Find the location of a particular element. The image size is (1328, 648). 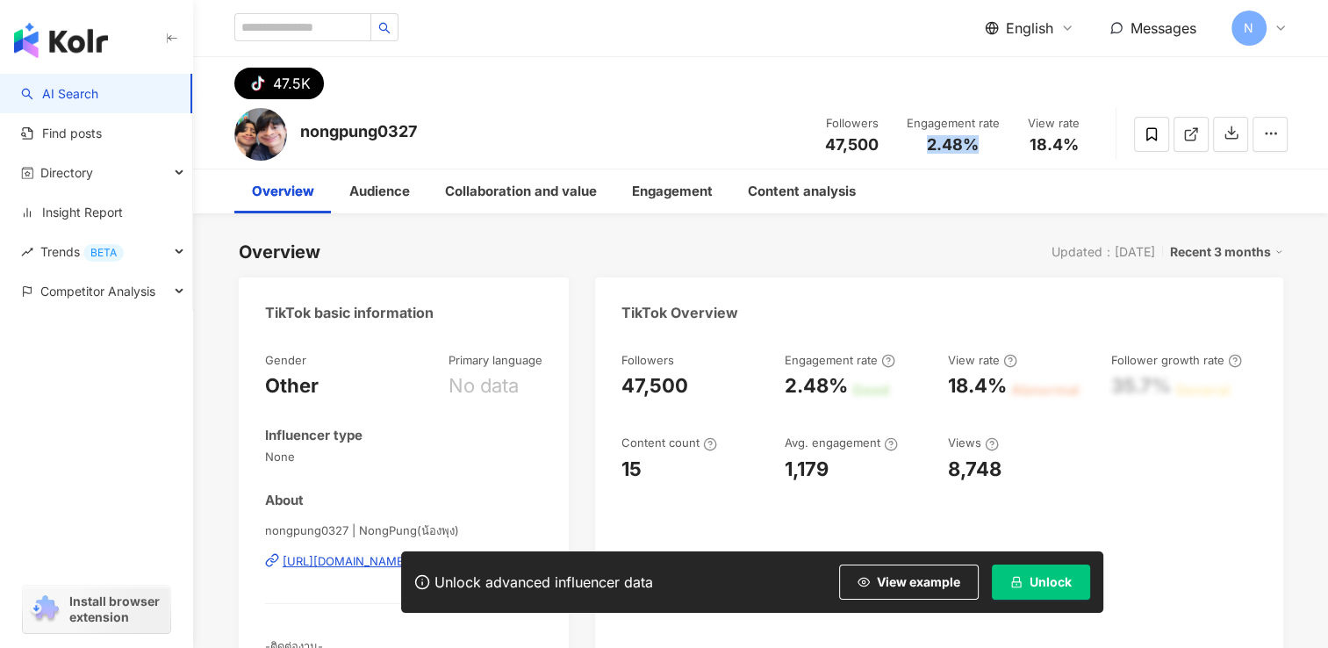

div: TikTok basic information is located at coordinates (349, 312).